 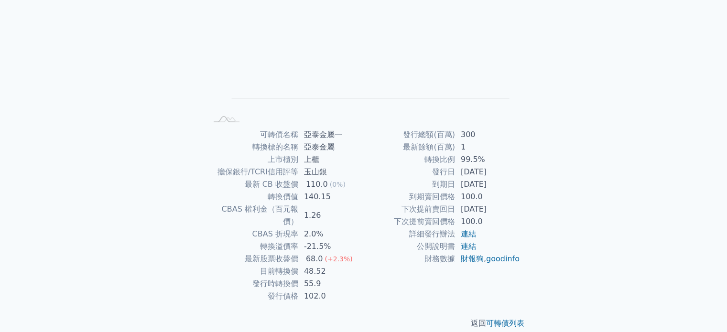 What do you see at coordinates (506, 323) in the screenshot?
I see `a: 可轉債列表` at bounding box center [506, 323].